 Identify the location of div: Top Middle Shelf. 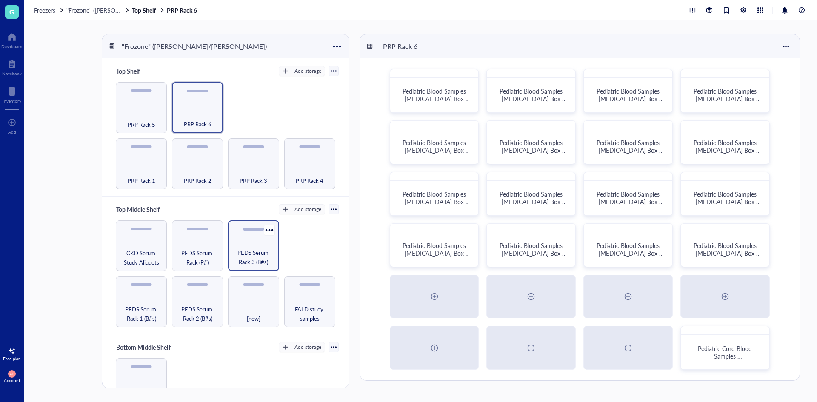
(138, 209).